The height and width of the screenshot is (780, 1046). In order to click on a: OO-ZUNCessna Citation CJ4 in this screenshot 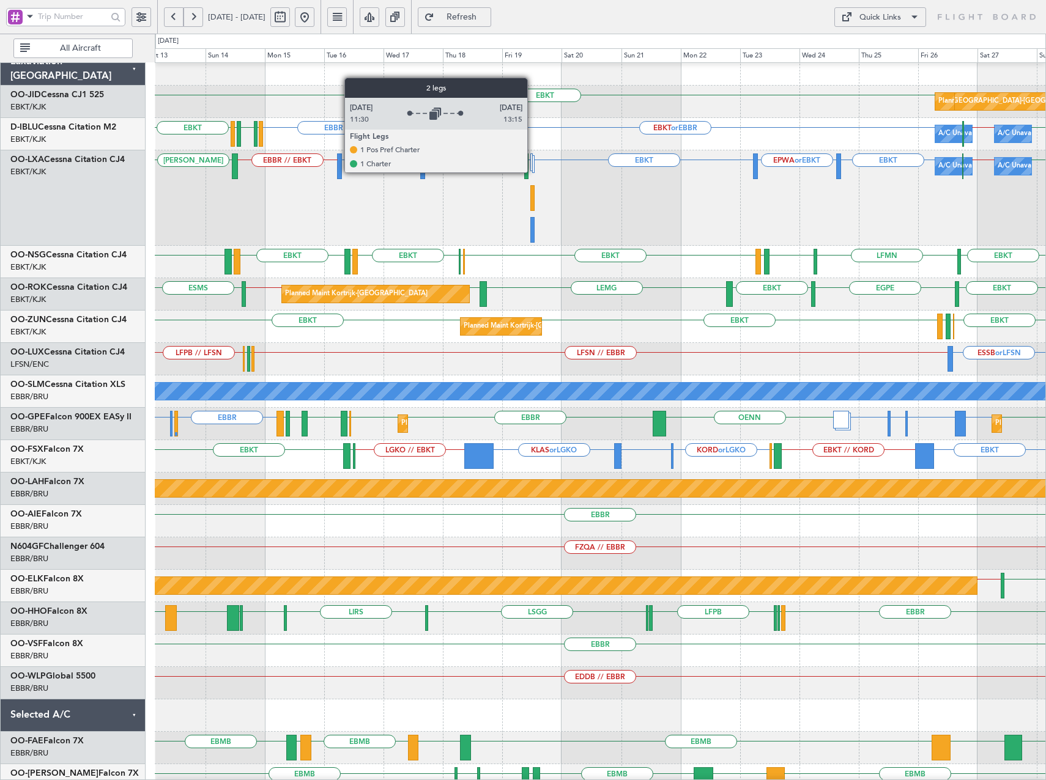, I will do `click(68, 320)`.